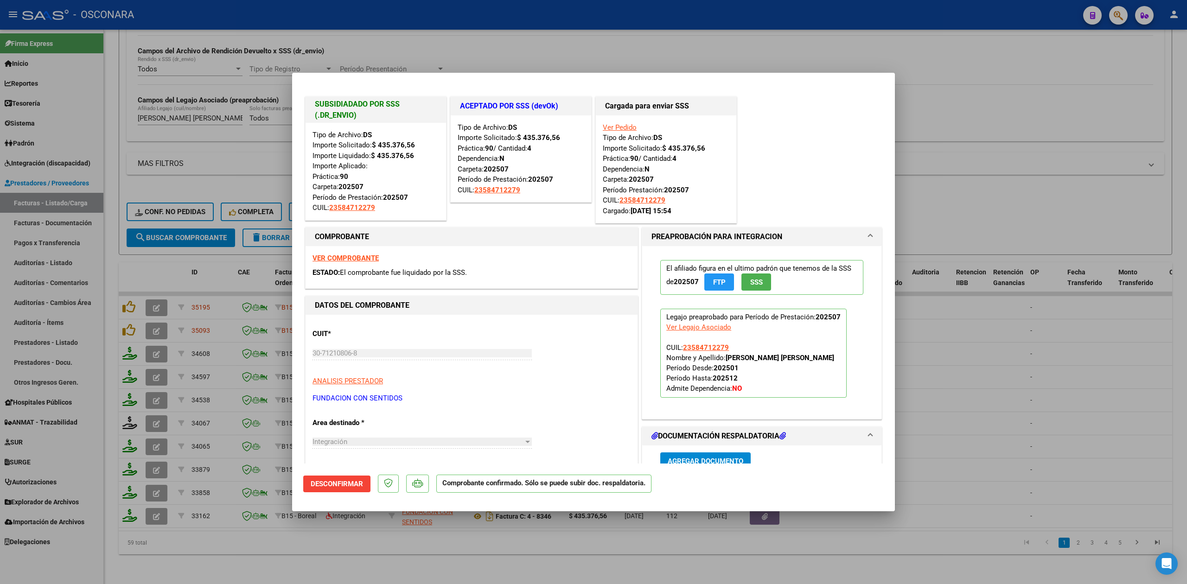 This screenshot has height=584, width=1187. I want to click on button: Desconfirmar, so click(337, 484).